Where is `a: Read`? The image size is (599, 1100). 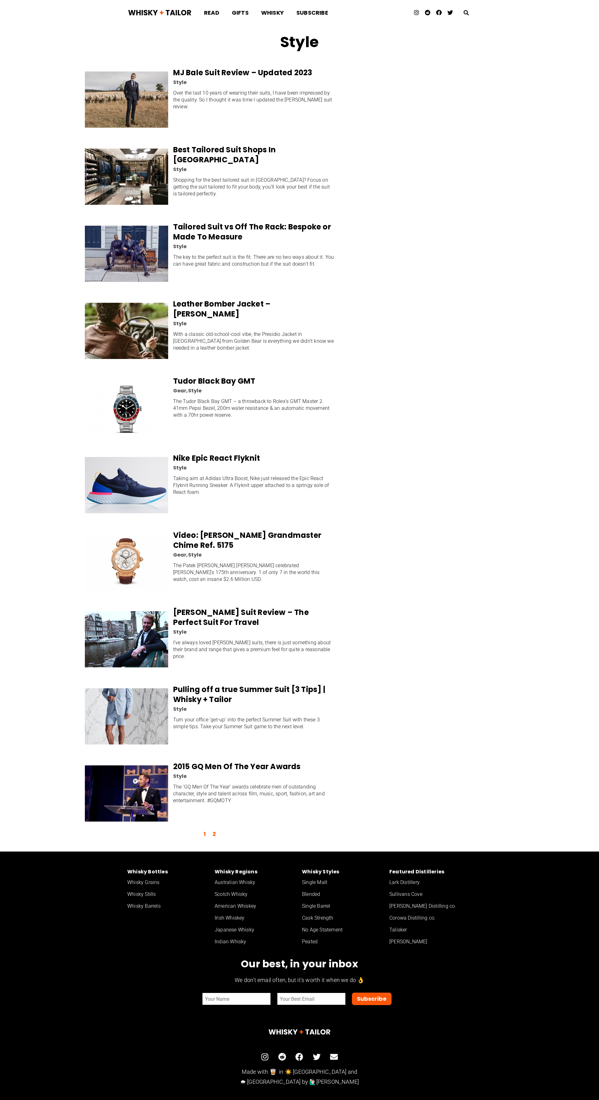 a: Read is located at coordinates (212, 12).